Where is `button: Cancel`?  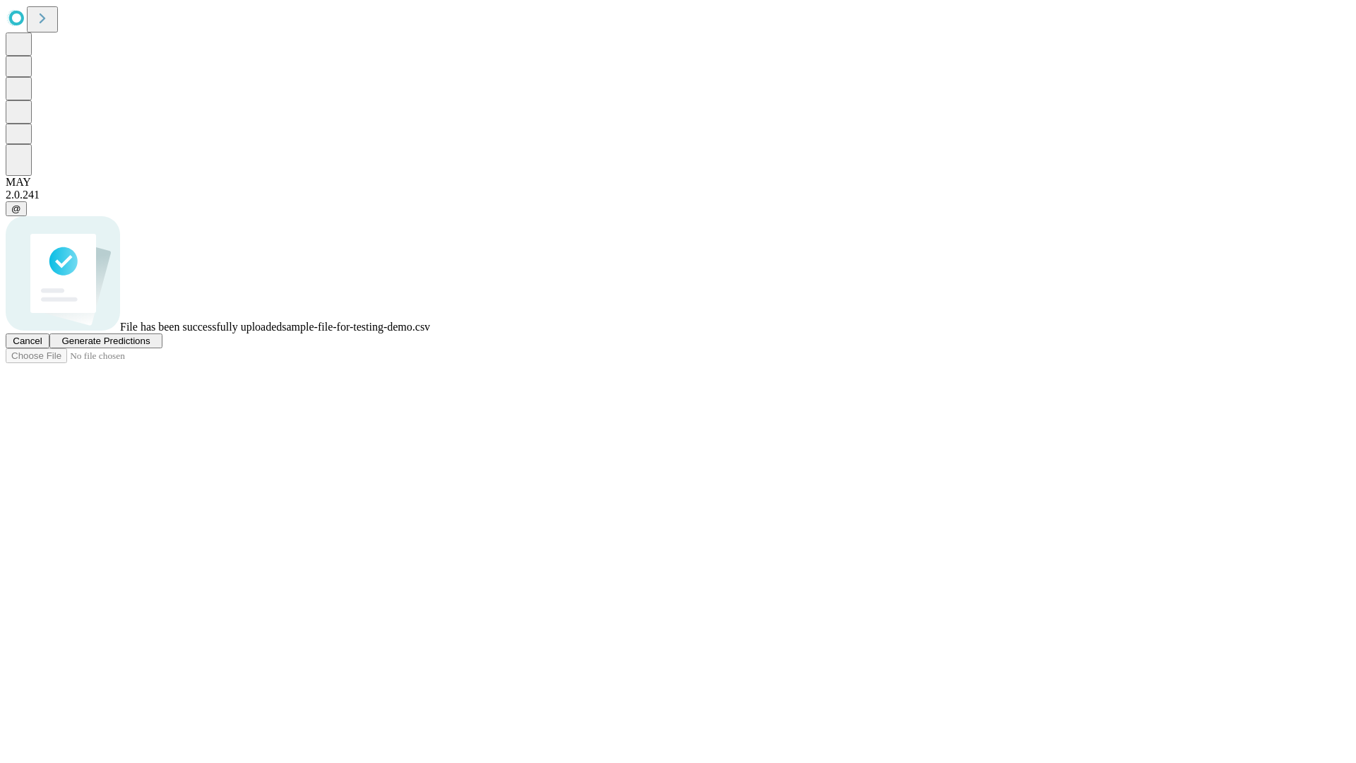 button: Cancel is located at coordinates (28, 340).